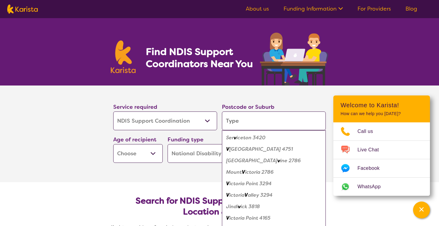 Image resolution: width=439 pixels, height=226 pixels. Describe the element at coordinates (250, 206) in the screenshot. I see `em: ick 3818` at that location.